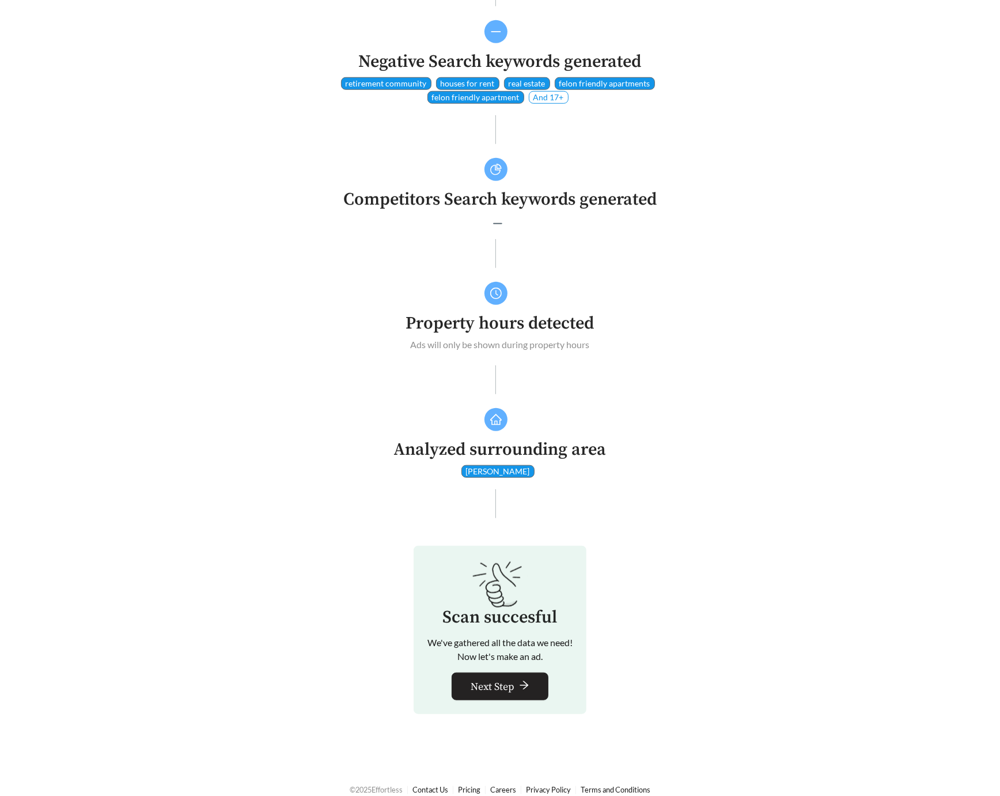 The image size is (1000, 796). What do you see at coordinates (496, 420) in the screenshot?
I see `span: home` at bounding box center [496, 420].